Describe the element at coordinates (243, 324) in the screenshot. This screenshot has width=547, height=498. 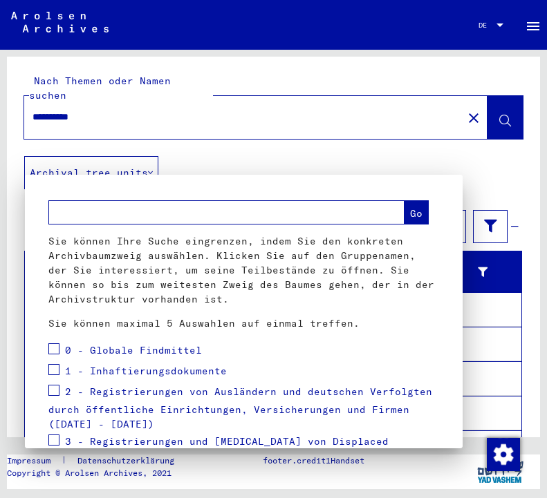
I see `p: Sie können maximal 5 Auswahlen auf einmal treffen.` at that location.